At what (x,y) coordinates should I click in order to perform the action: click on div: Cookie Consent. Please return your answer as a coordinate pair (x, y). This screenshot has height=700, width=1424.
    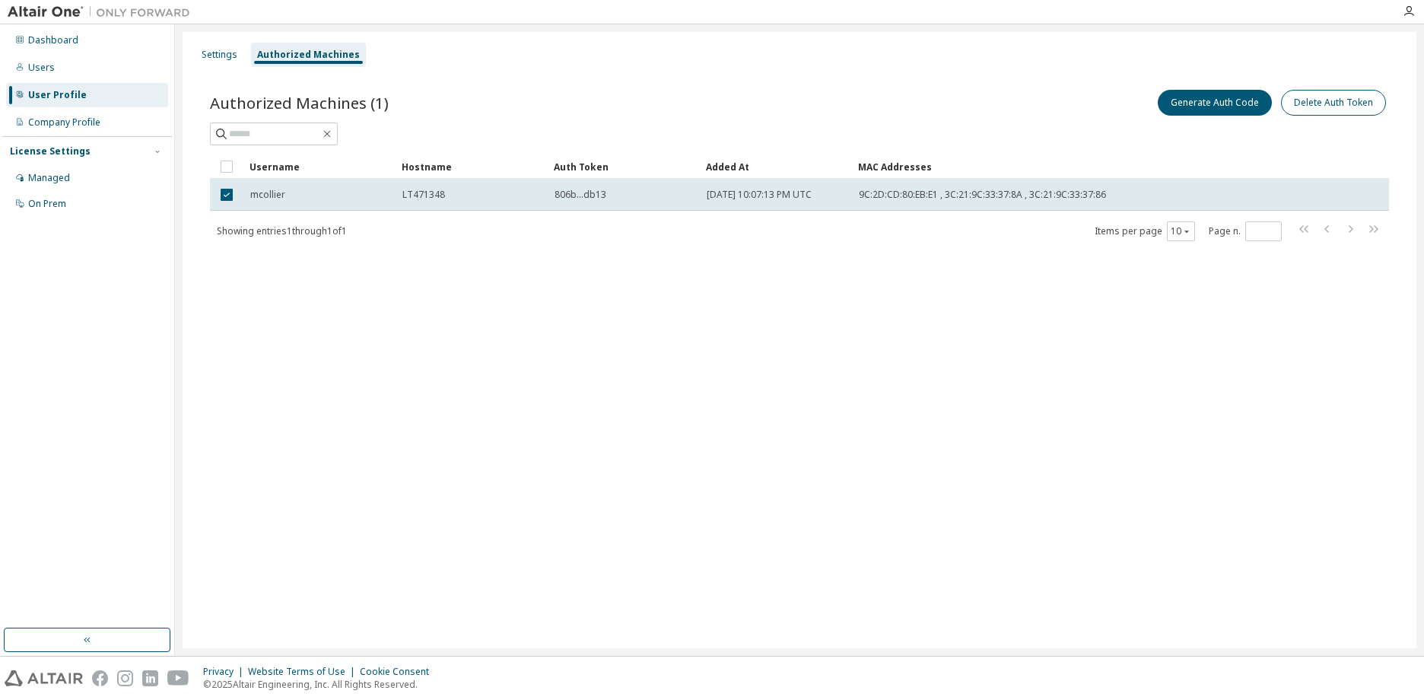
    Looking at the image, I should click on (399, 672).